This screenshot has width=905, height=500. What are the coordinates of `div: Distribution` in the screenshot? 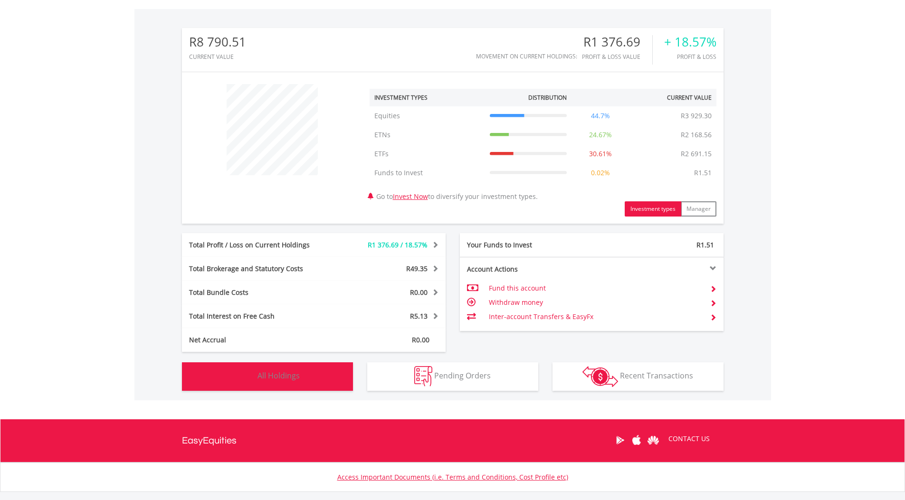 It's located at (547, 97).